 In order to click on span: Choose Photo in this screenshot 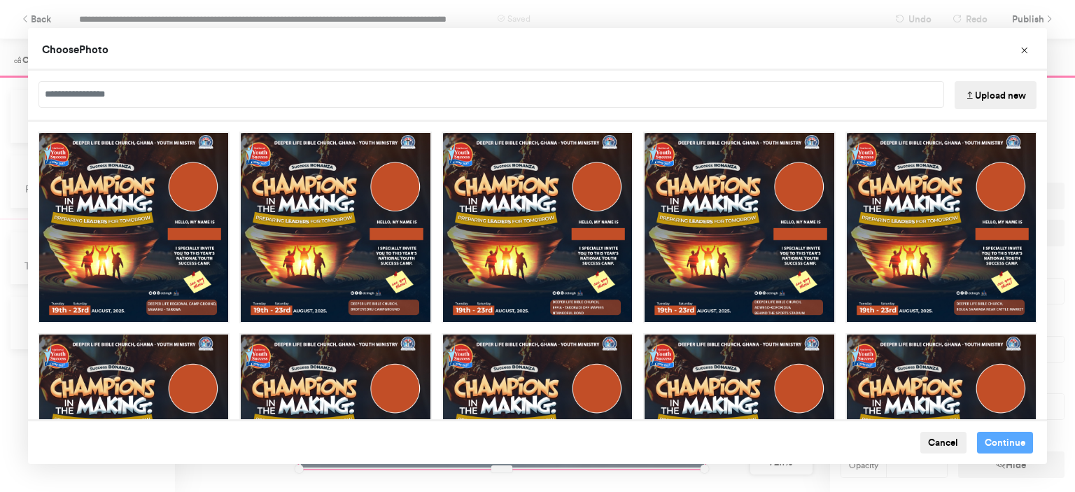, I will do `click(75, 49)`.